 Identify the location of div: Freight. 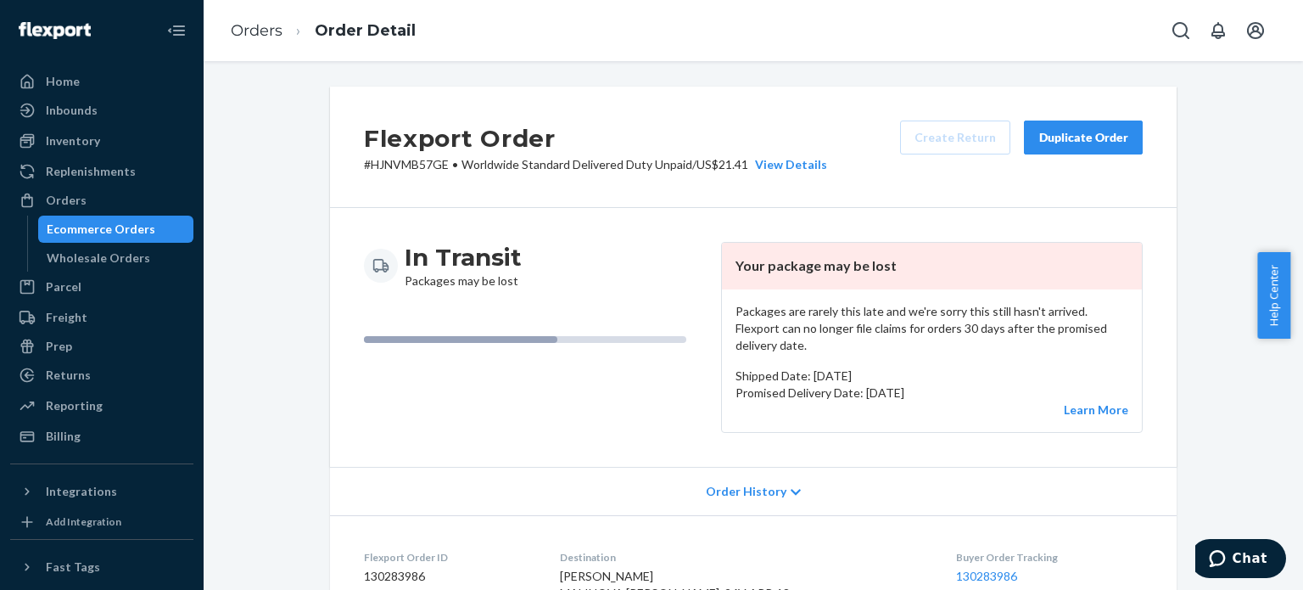
(66, 317).